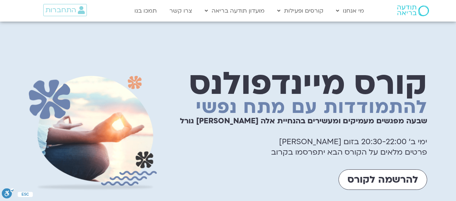  I want to click on a: מי אנחנו, so click(350, 11).